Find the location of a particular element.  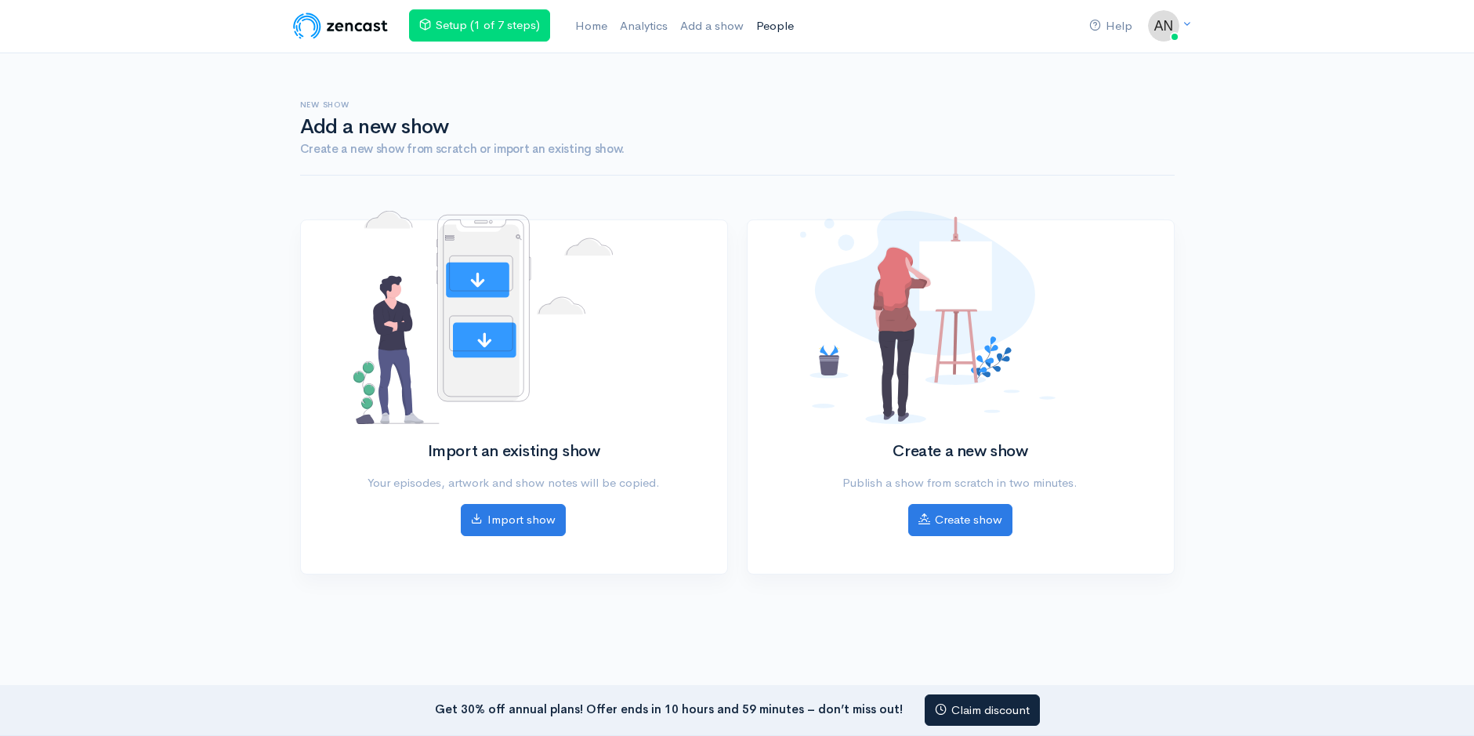

img: ZenCast Logo is located at coordinates (340, 26).